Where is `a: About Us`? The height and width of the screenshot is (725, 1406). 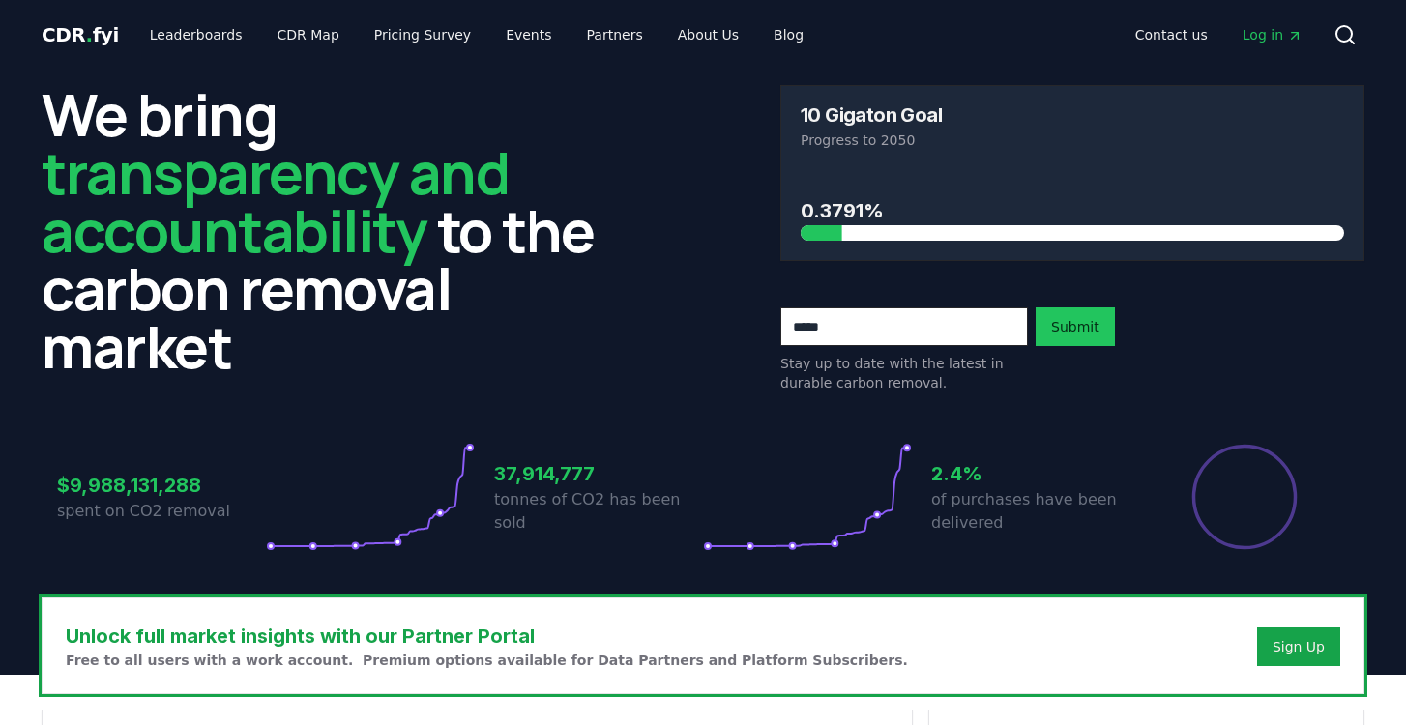 a: About Us is located at coordinates (708, 35).